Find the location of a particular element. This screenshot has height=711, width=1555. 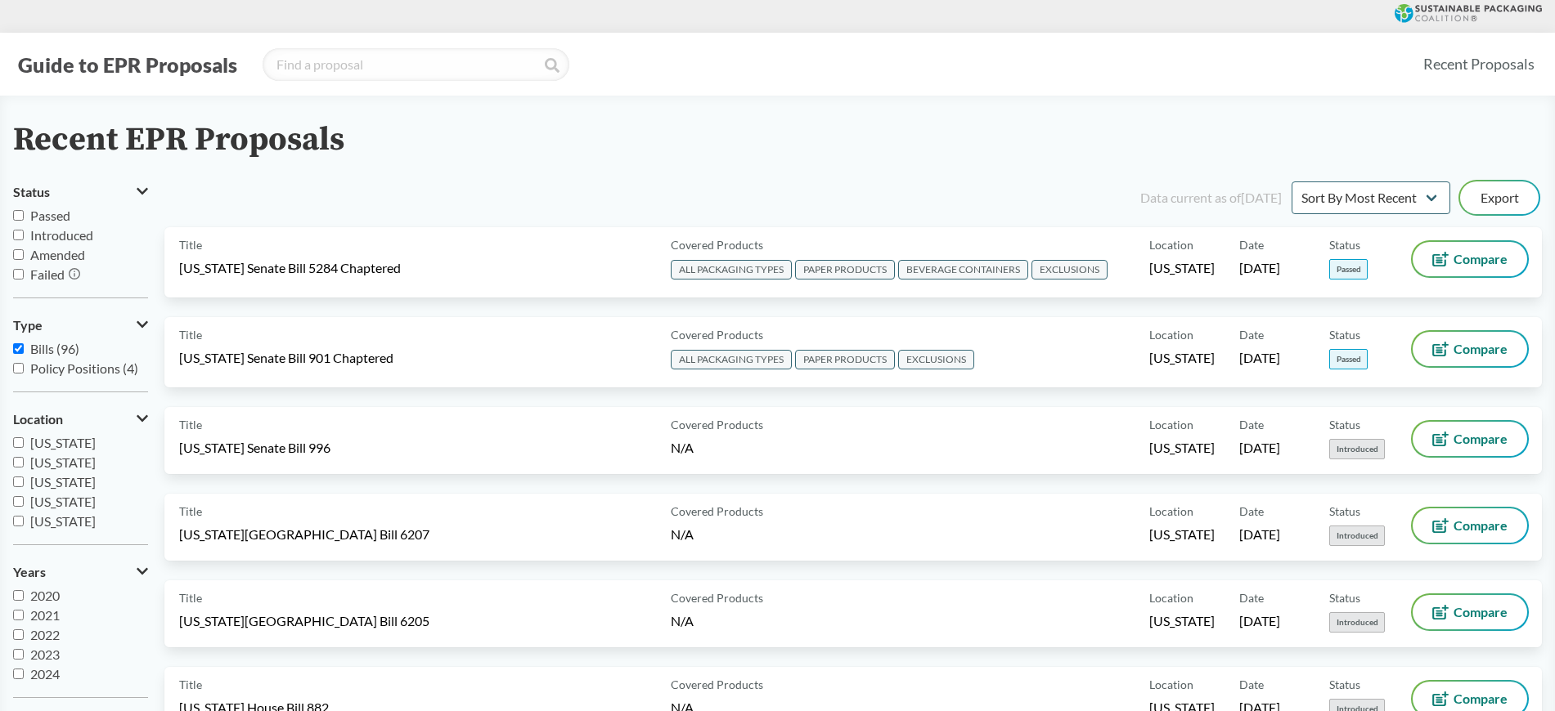

button: Location is located at coordinates (80, 420).